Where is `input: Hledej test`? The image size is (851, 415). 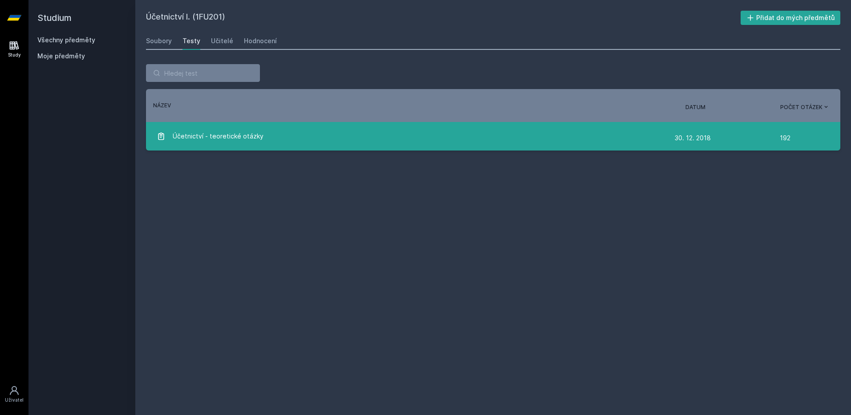 input: Hledej test is located at coordinates (203, 73).